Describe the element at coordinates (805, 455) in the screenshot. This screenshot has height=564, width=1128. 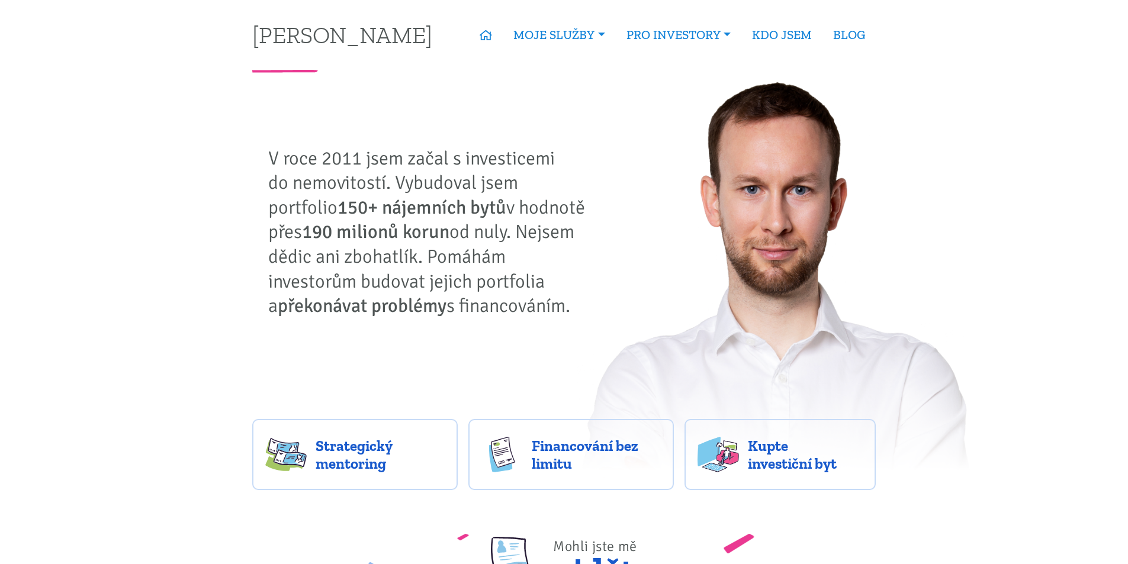
I see `span: Kupte investiční byt` at that location.